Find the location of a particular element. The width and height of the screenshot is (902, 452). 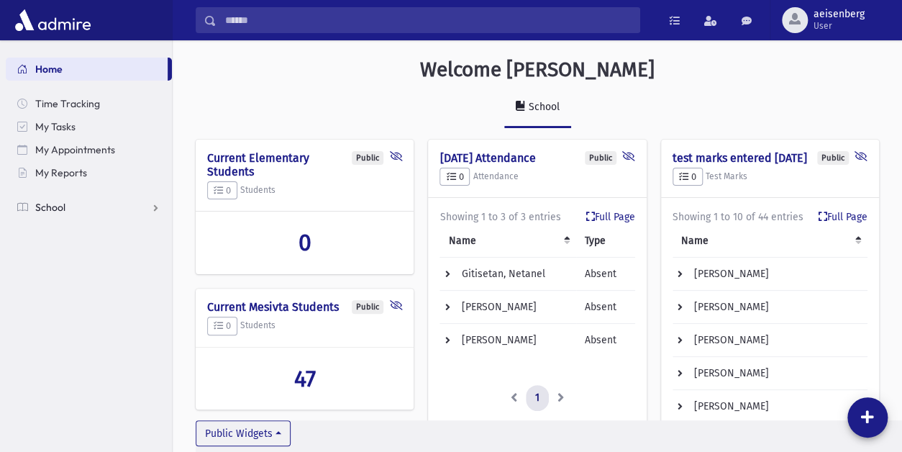

a: My Reports is located at coordinates (88, 173).